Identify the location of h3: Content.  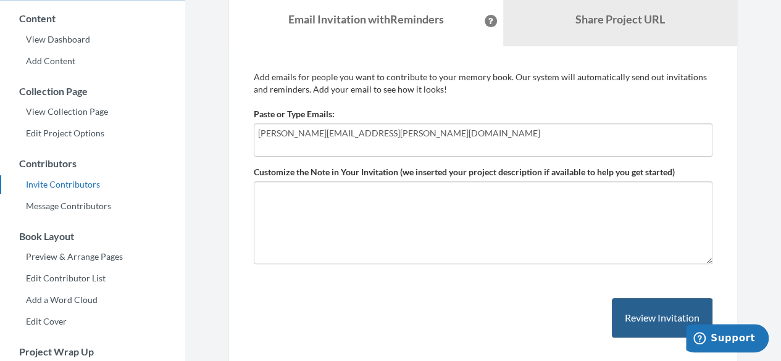
(93, 19).